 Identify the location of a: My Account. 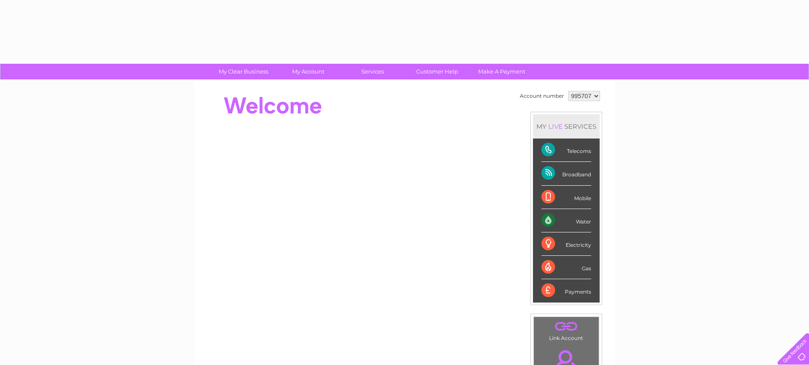
(308, 71).